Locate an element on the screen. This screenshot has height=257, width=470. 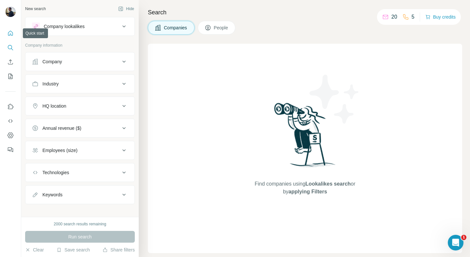
span: People is located at coordinates (221, 28).